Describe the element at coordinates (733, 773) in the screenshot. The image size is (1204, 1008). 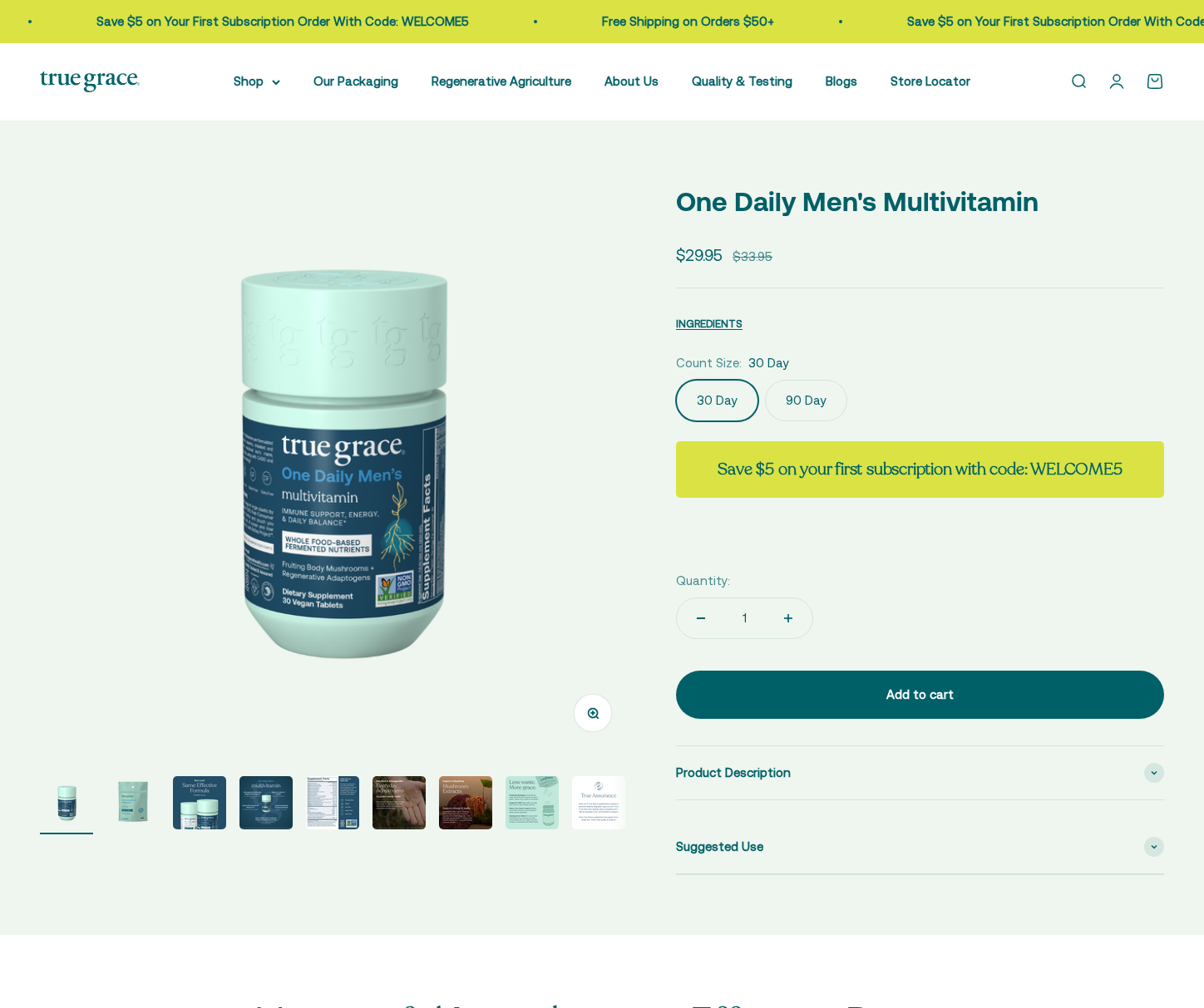
I see `span: Product Description` at that location.